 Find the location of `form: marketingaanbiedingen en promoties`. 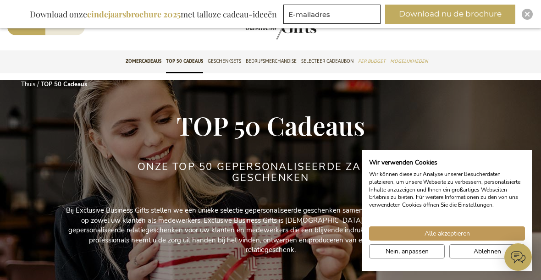

form: marketingaanbiedingen en promoties is located at coordinates (333, 16).